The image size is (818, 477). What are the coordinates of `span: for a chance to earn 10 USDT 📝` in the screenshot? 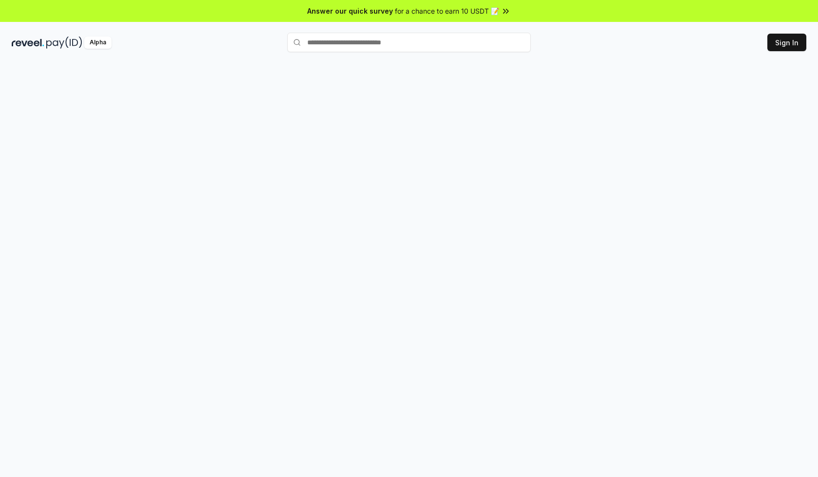 It's located at (447, 11).